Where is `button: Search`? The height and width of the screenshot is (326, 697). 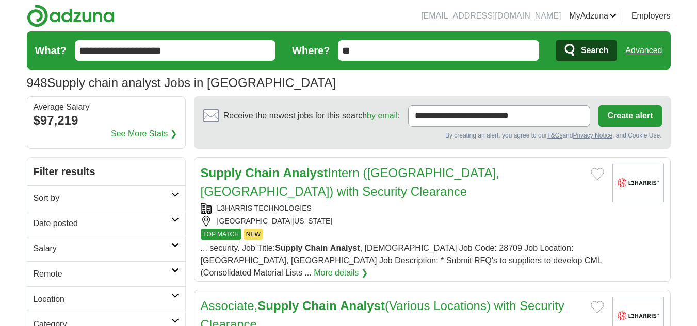 button: Search is located at coordinates (586, 51).